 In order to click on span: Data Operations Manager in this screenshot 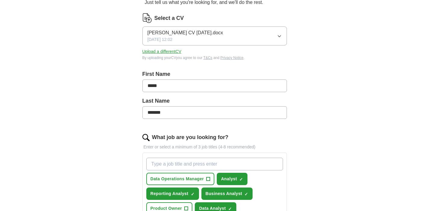, I will do `click(177, 179)`.